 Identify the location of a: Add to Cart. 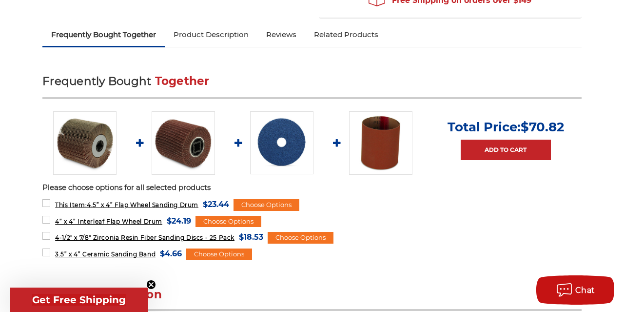
(506, 150).